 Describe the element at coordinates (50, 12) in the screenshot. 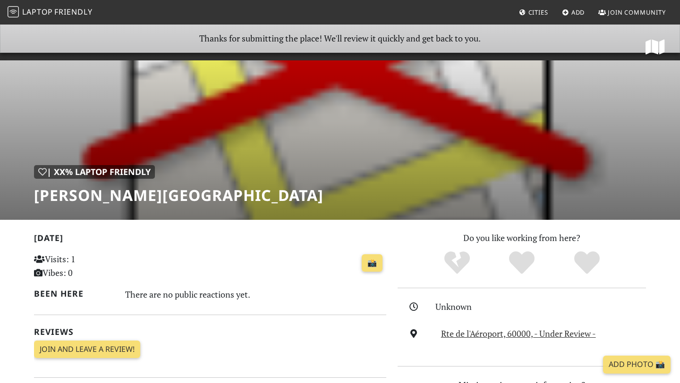

I see `a: LaptopFriendly LaptopFriendly` at that location.